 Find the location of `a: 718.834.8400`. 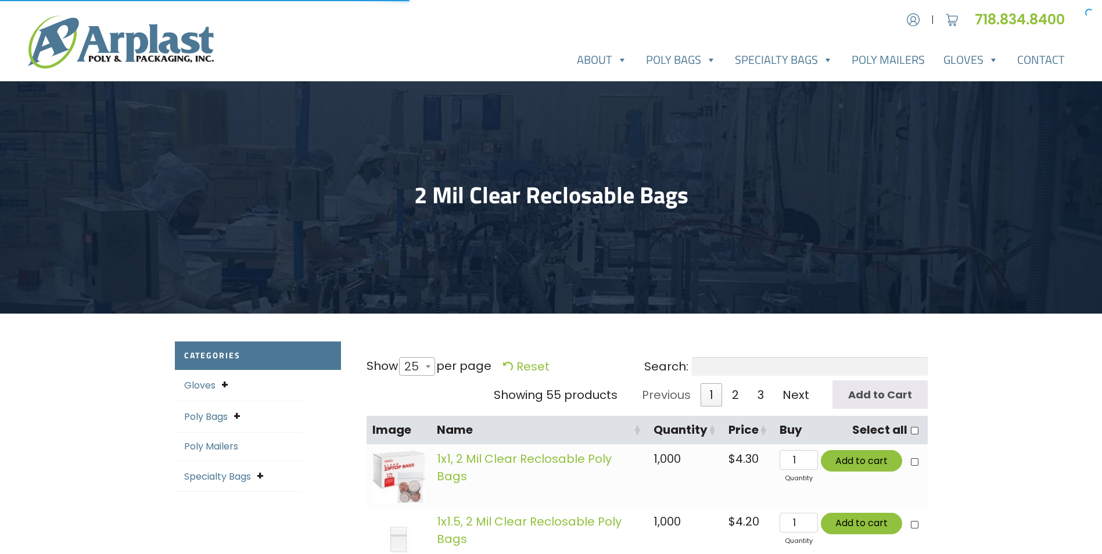

a: 718.834.8400 is located at coordinates (1024, 19).